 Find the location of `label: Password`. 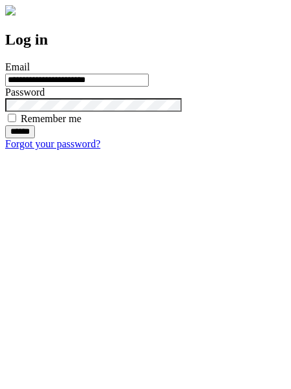

label: Password is located at coordinates (25, 92).